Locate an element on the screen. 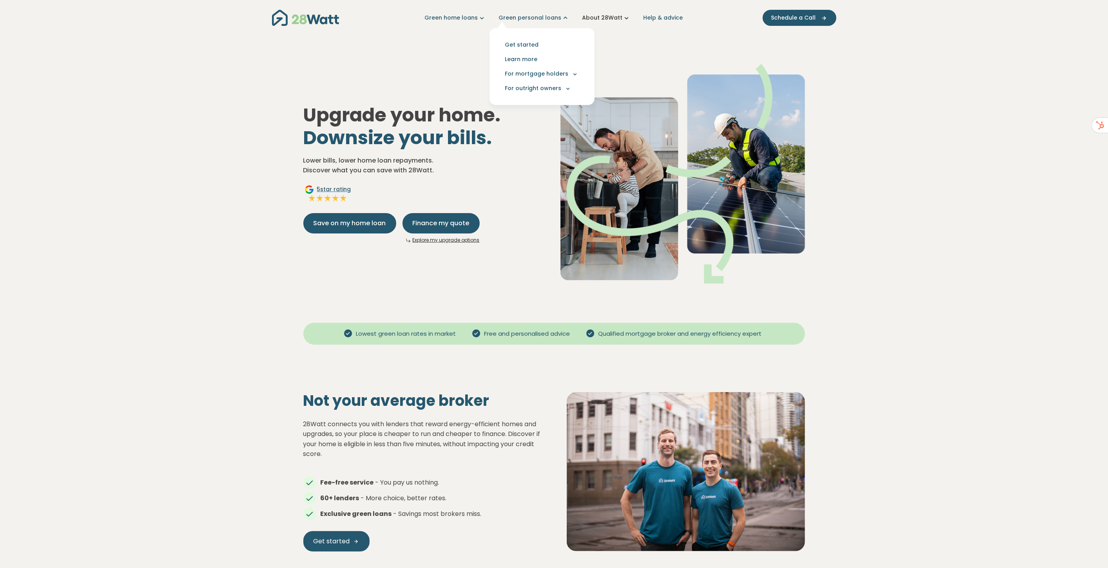 This screenshot has width=1108, height=568. span: Lowest green loan rates in market is located at coordinates (406, 334).